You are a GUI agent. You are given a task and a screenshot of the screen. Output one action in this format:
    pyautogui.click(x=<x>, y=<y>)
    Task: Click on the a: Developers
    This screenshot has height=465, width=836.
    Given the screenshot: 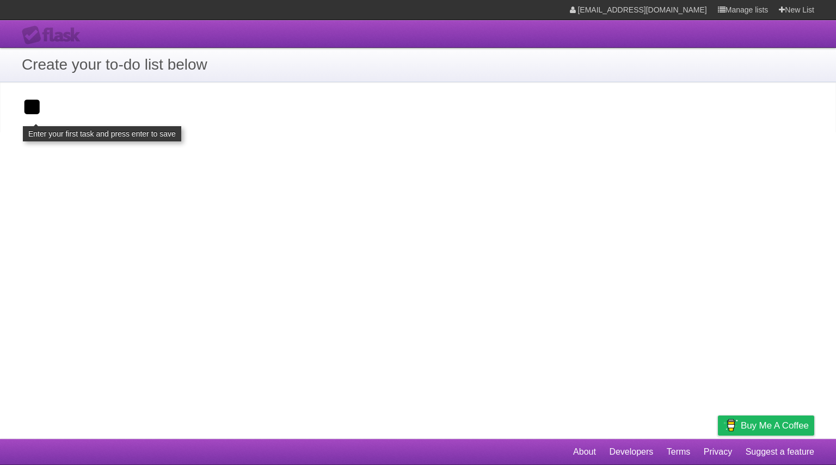 What is the action you would take?
    pyautogui.click(x=631, y=452)
    